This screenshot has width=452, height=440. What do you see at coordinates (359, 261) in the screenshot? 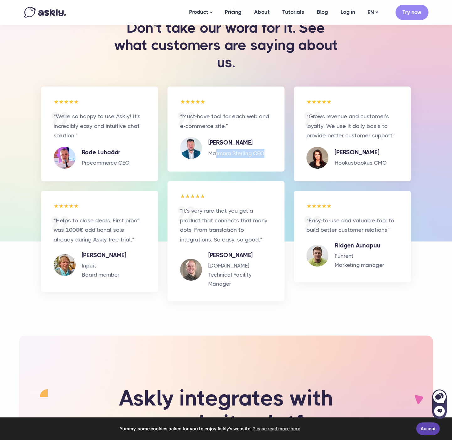
I see `p: Funrent Marketing manager` at bounding box center [359, 261].